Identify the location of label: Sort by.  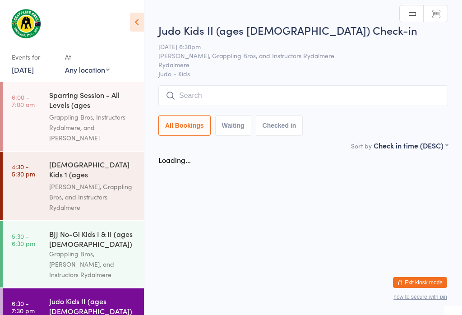
(361, 146).